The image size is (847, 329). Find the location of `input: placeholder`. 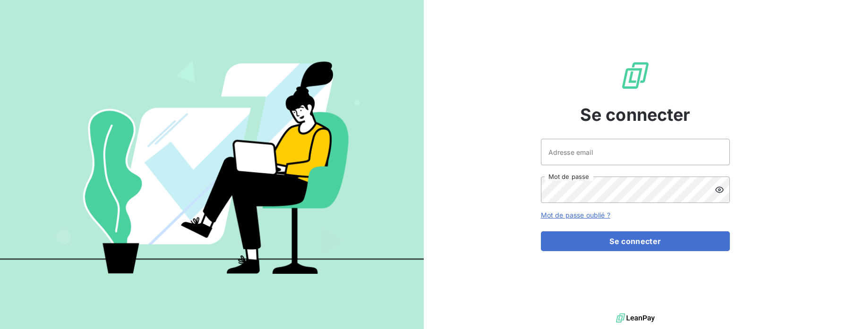

input: placeholder is located at coordinates (635, 152).